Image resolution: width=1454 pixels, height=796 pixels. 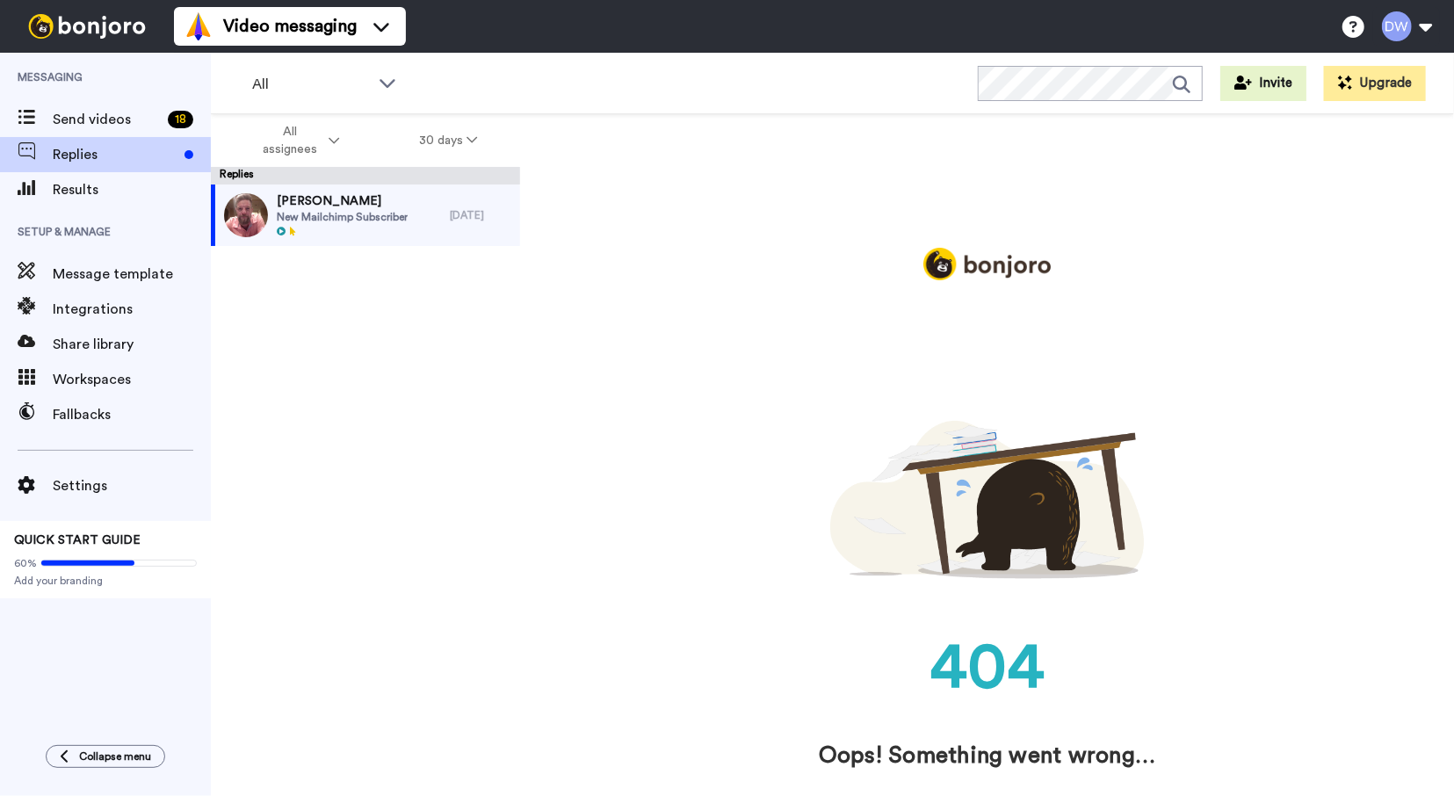 What do you see at coordinates (986, 500) in the screenshot?
I see `img: 404.png` at bounding box center [986, 500].